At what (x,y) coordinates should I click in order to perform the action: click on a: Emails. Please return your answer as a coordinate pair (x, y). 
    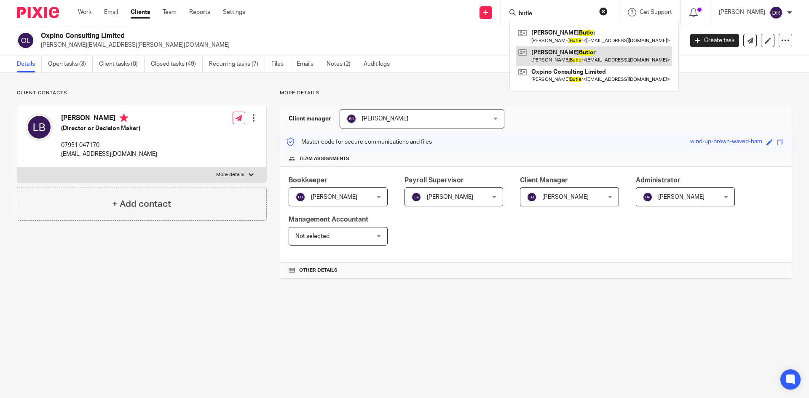
    Looking at the image, I should click on (309, 64).